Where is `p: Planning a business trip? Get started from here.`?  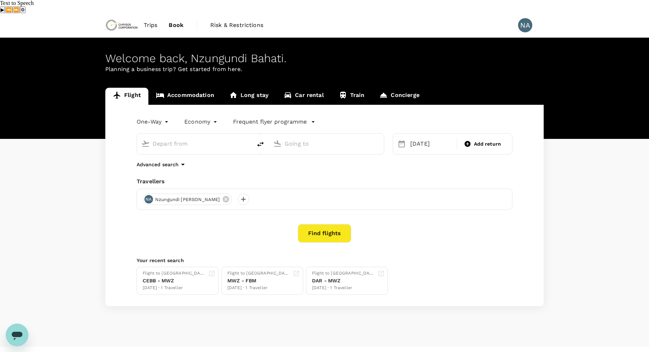 p: Planning a business trip? Get started from here. is located at coordinates (324, 69).